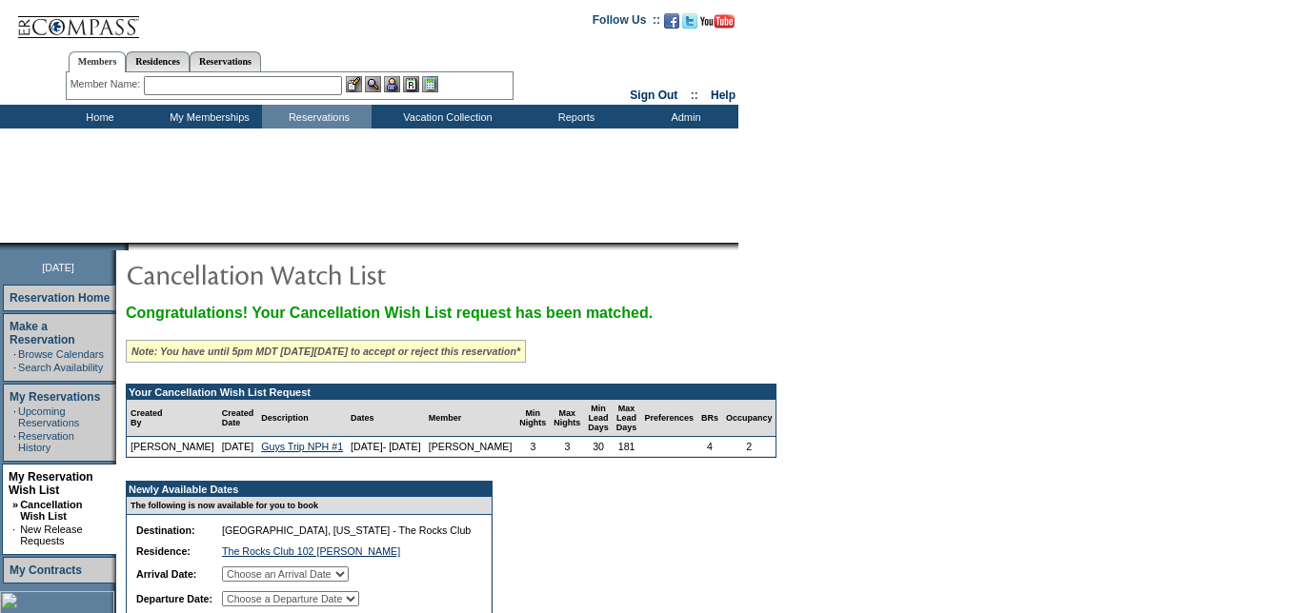  What do you see at coordinates (451, 392) in the screenshot?
I see `td: Your Cancellation Wish List Request` at bounding box center [451, 392].